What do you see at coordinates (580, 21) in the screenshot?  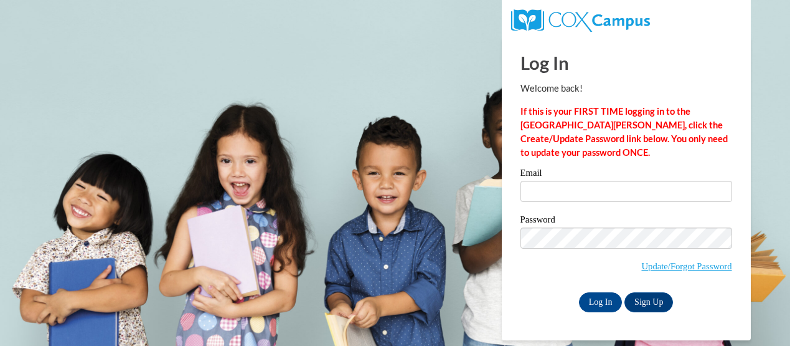 I see `img: COX Campus` at bounding box center [580, 21].